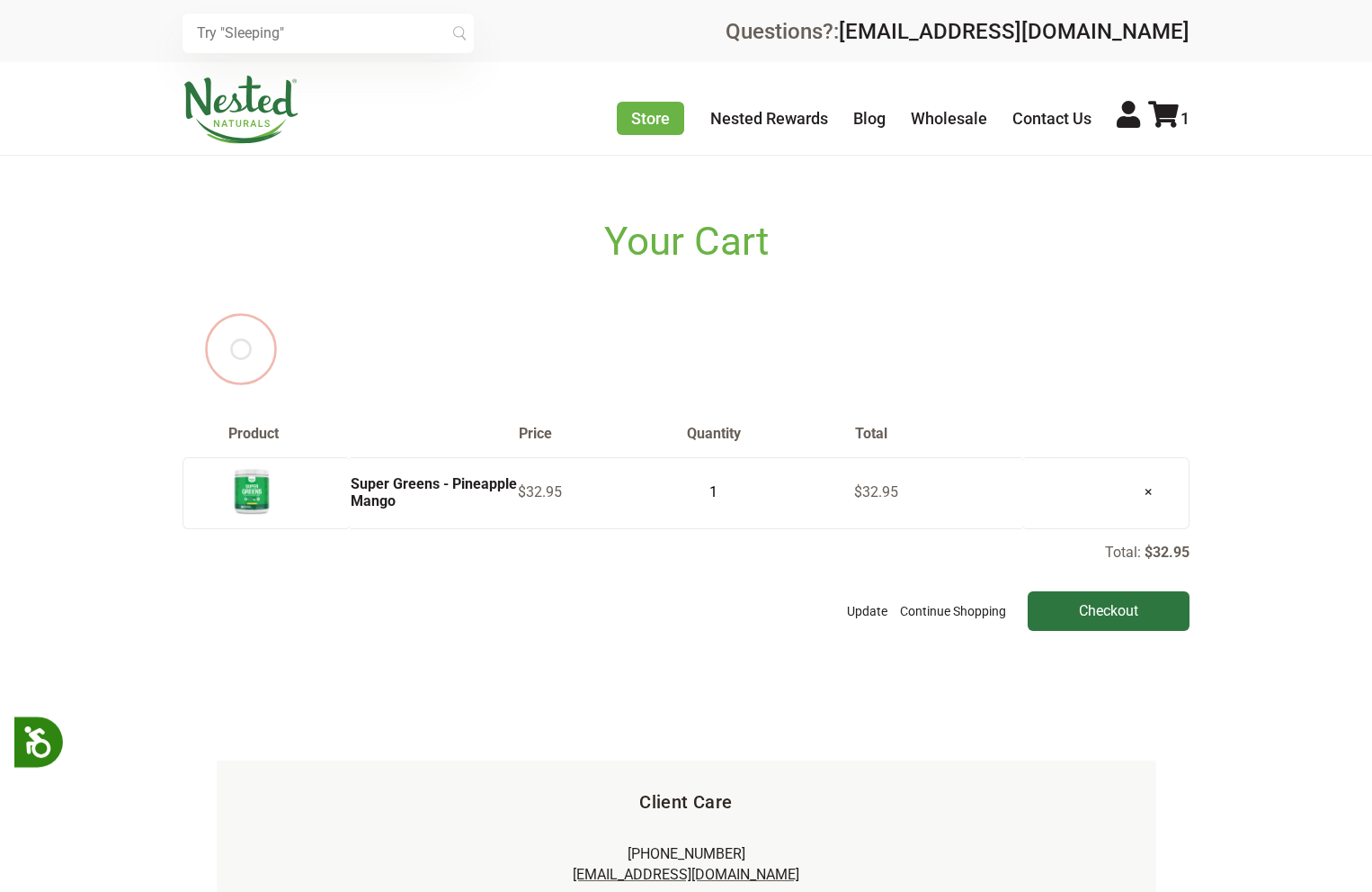 This screenshot has width=1372, height=892. What do you see at coordinates (1169, 118) in the screenshot?
I see `a: 1` at bounding box center [1169, 118].